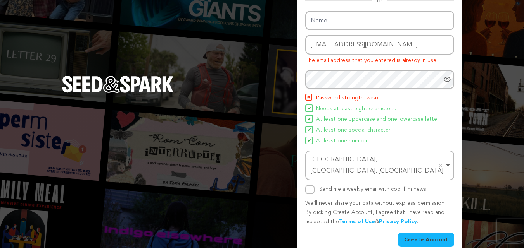 The width and height of the screenshot is (524, 248). I want to click on span: Needs at least eight characters., so click(356, 109).